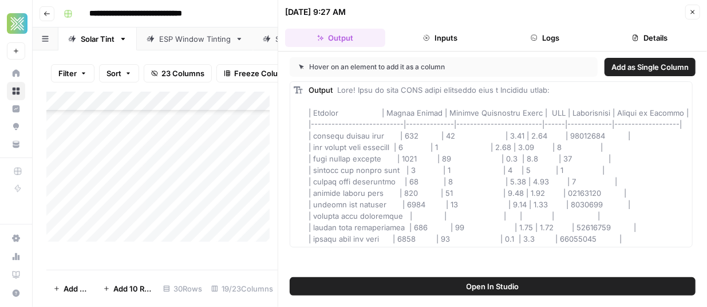 The width and height of the screenshot is (707, 307). I want to click on a: Opportunities, so click(16, 127).